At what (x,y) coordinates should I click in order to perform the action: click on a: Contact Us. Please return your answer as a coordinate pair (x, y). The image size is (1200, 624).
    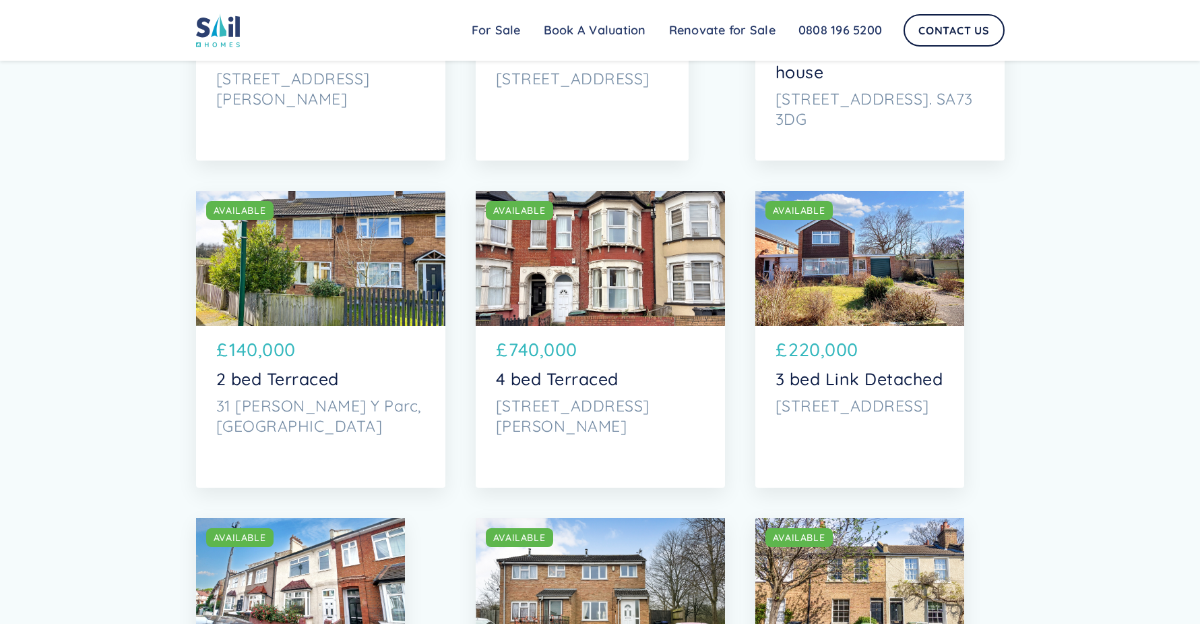
    Looking at the image, I should click on (954, 30).